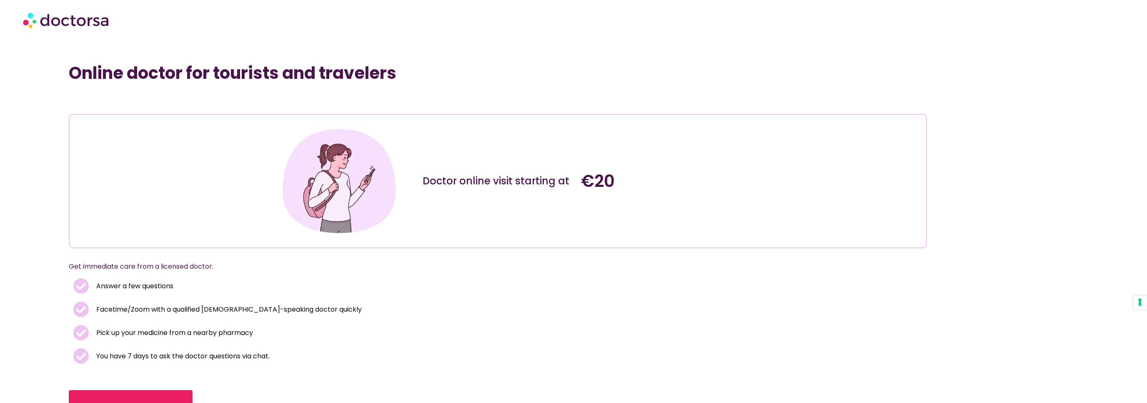  I want to click on p: Get immediate care from a licensed doctor., so click(488, 266).